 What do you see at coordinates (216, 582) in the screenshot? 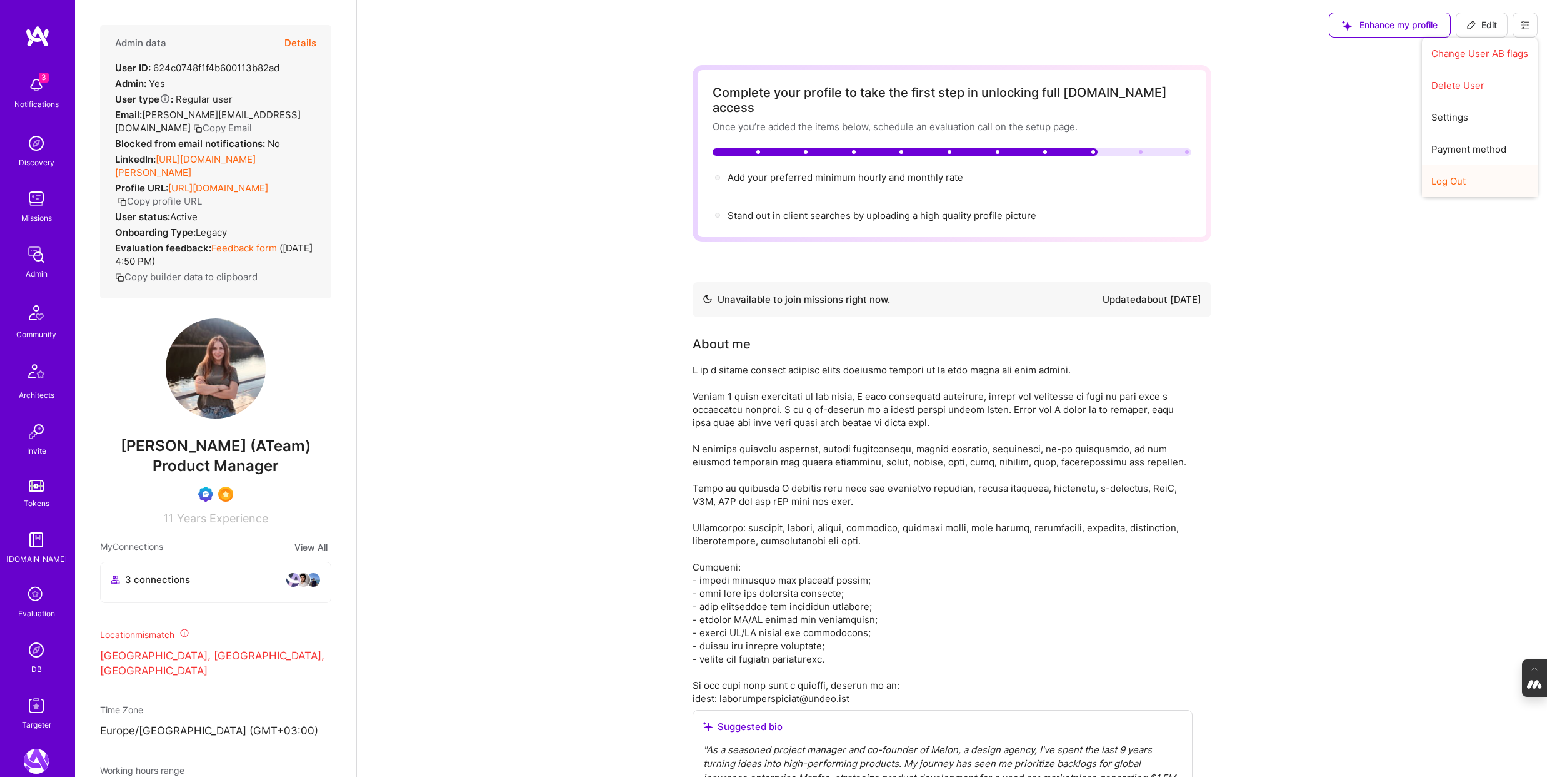
I see `button: 3 connectionsavataravataravatar` at bounding box center [216, 582].